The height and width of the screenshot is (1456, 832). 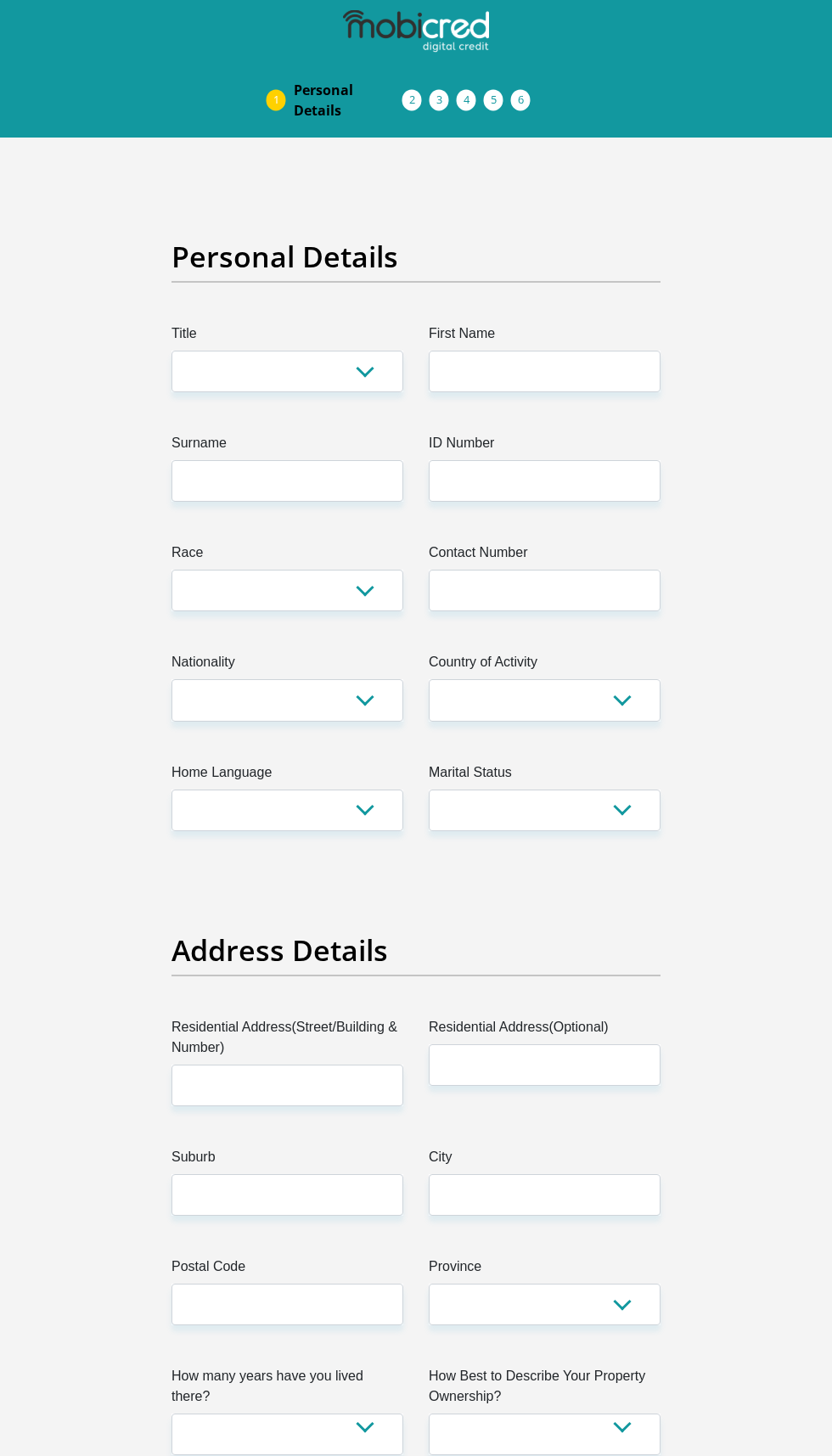 What do you see at coordinates (287, 1304) in the screenshot?
I see `input: Postal Code` at bounding box center [287, 1304].